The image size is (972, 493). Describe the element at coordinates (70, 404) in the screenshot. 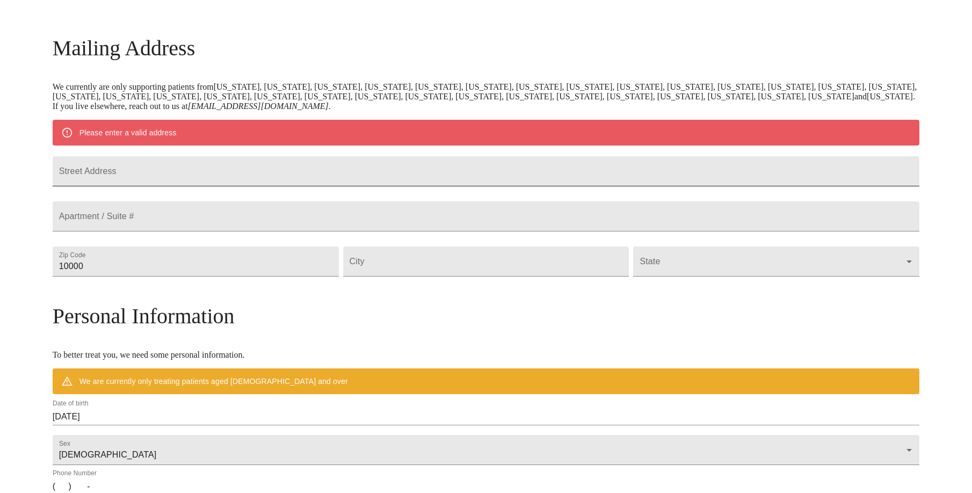

I see `label: Date of birth` at that location.